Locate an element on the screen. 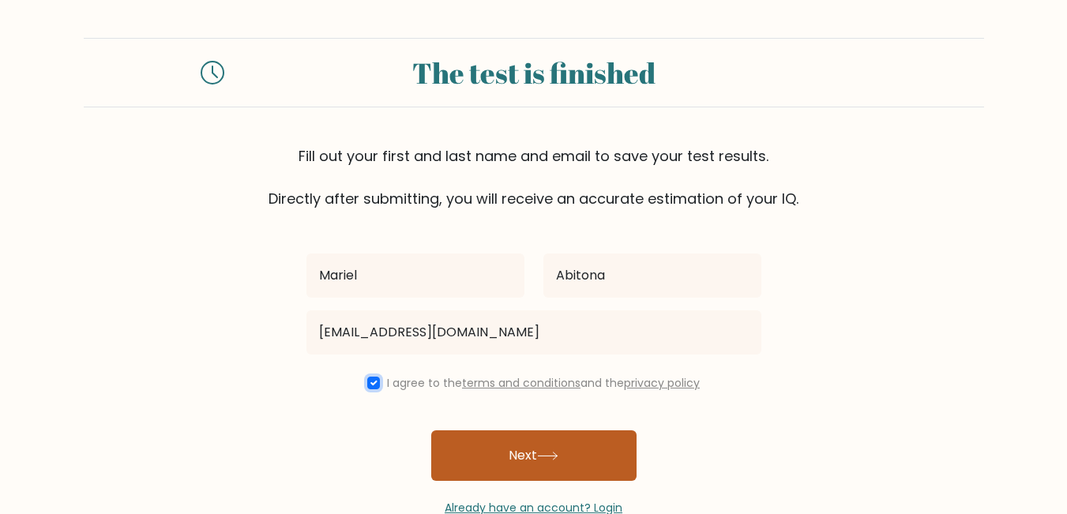 Image resolution: width=1067 pixels, height=514 pixels. div: The test is finished is located at coordinates (534, 73).